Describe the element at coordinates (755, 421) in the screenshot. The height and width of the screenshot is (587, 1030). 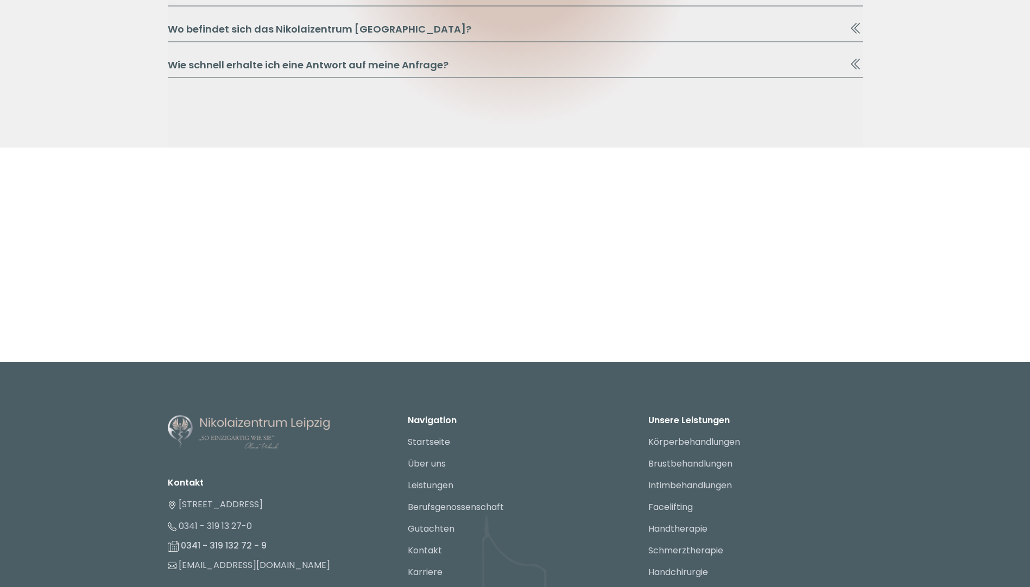
I see `p: Unsere Leistungen` at that location.